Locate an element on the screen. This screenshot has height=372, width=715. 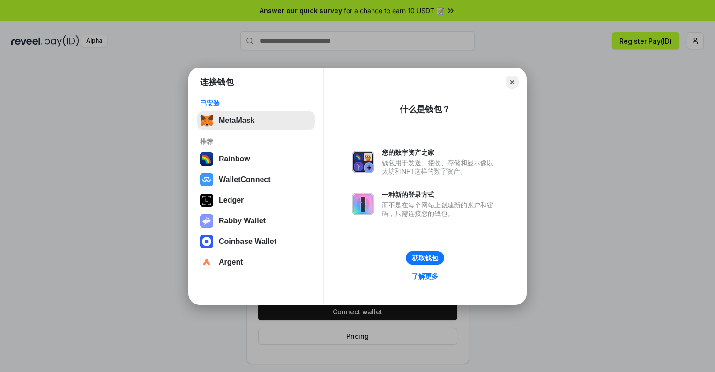
img: svg+xml,%3Csvg%20fill%3D%22none%22%20height%3D%2233%22%20viewBox%3D%220%200%2035%2033%22%20width%... is located at coordinates (207, 120).